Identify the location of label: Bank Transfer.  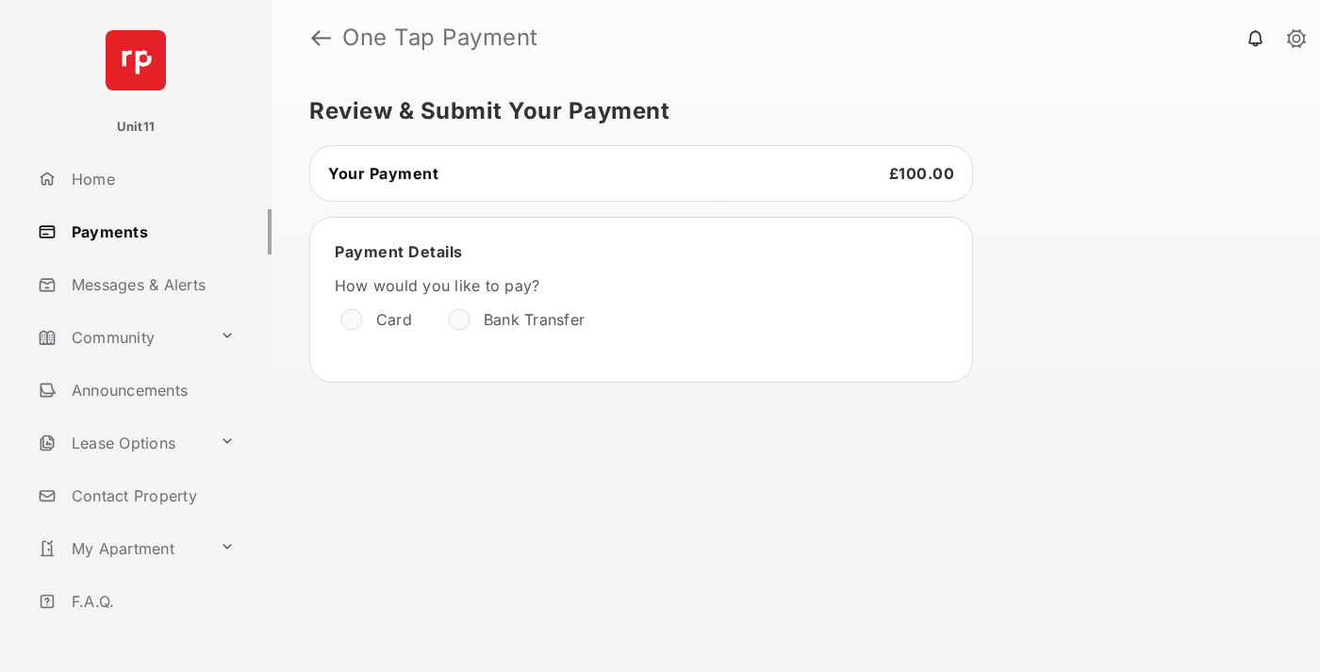
(534, 320).